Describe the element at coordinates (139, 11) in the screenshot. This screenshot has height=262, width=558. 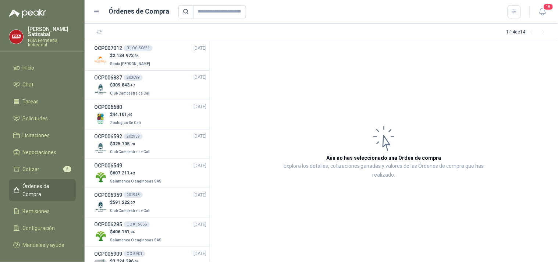
I see `h1: Órdenes de Compra` at that location.